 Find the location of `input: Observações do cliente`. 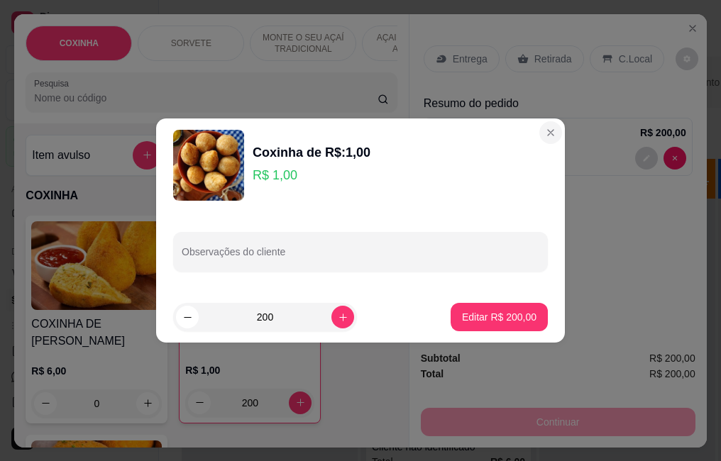

input: Observações do cliente is located at coordinates (360, 258).